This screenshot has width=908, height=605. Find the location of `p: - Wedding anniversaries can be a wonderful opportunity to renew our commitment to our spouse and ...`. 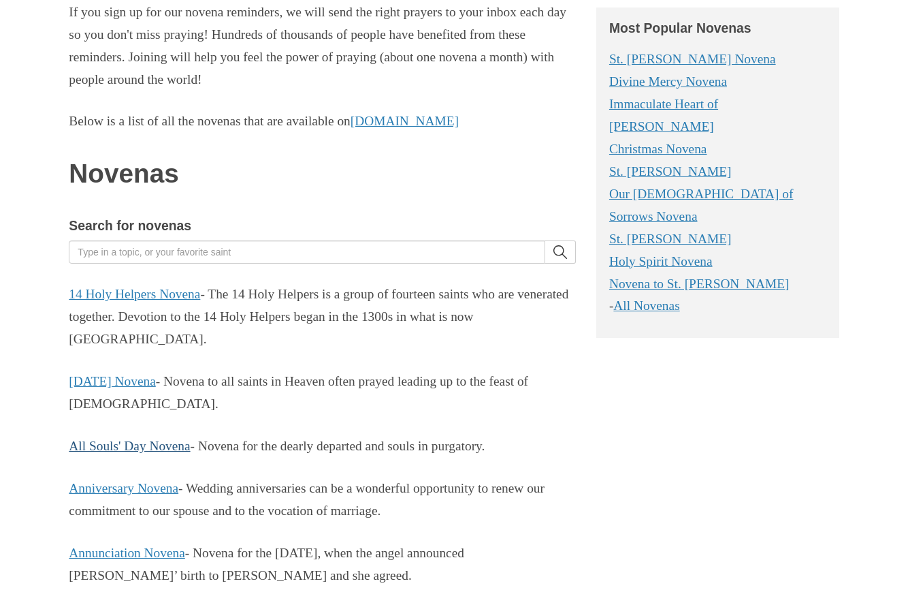

p: - Wedding anniversaries can be a wonderful opportunity to renew our commitment to our spouse and ... is located at coordinates (322, 500).